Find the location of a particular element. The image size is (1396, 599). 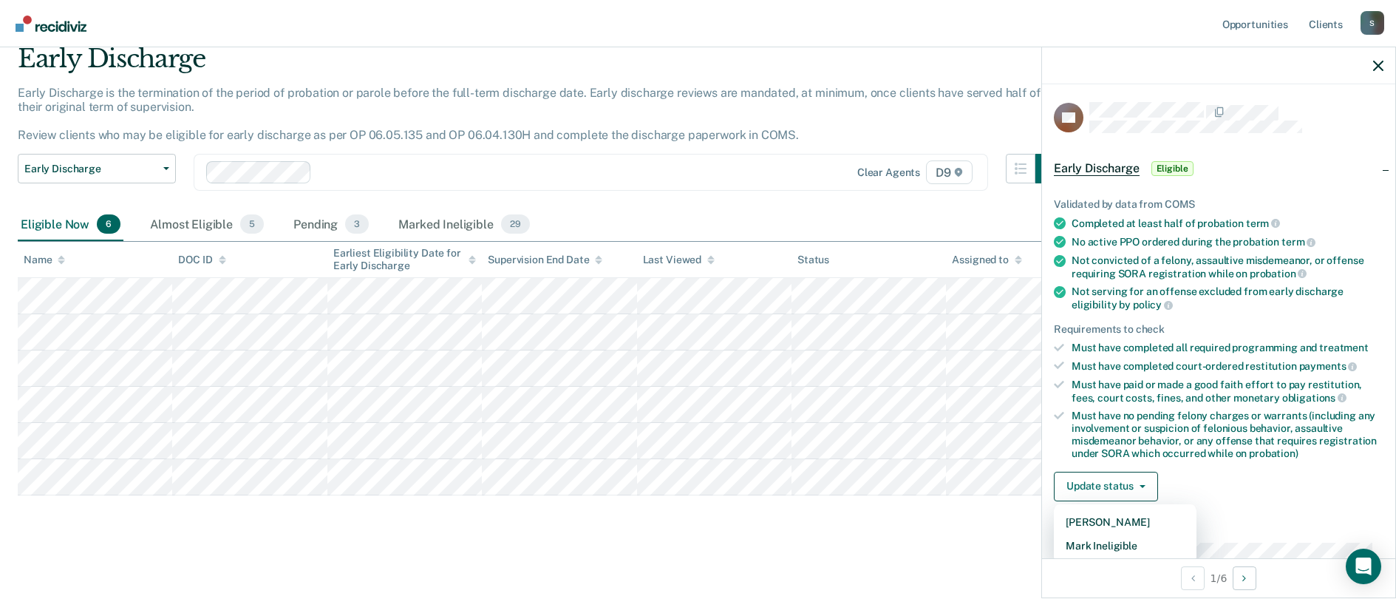

div: S is located at coordinates (1373, 23).